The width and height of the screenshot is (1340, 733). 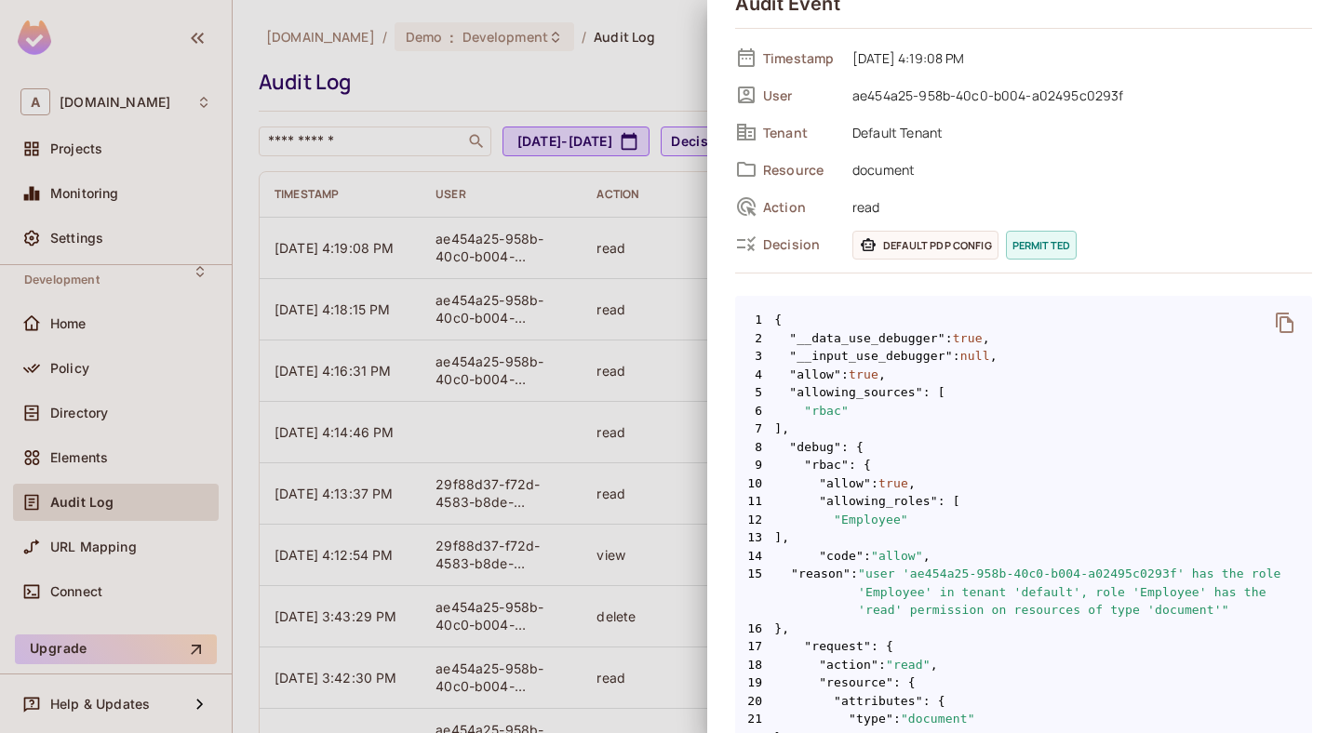 What do you see at coordinates (938, 719) in the screenshot?
I see `span: "document"` at bounding box center [938, 719].